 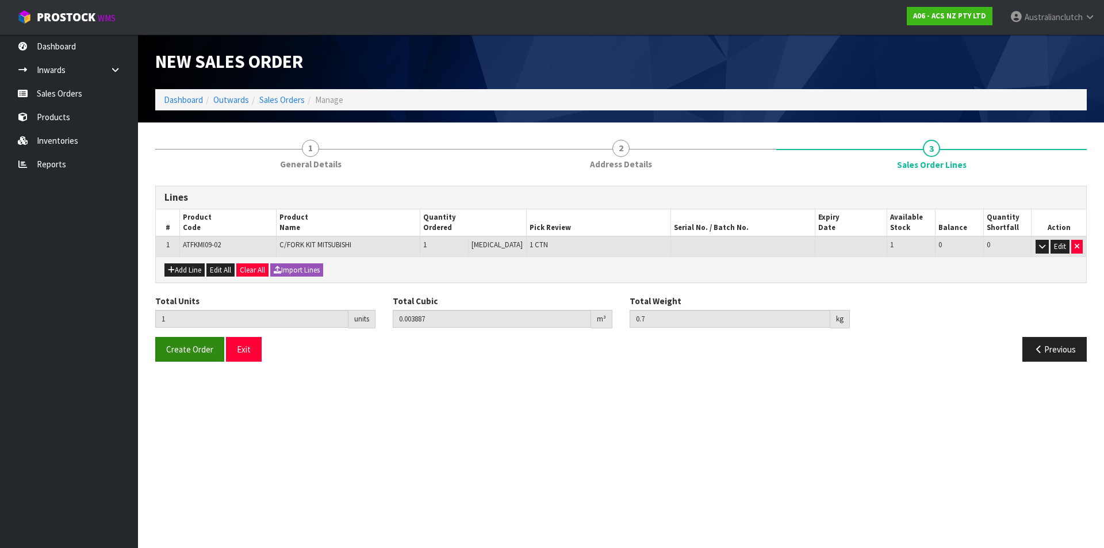 I want to click on th: Product Name, so click(x=348, y=223).